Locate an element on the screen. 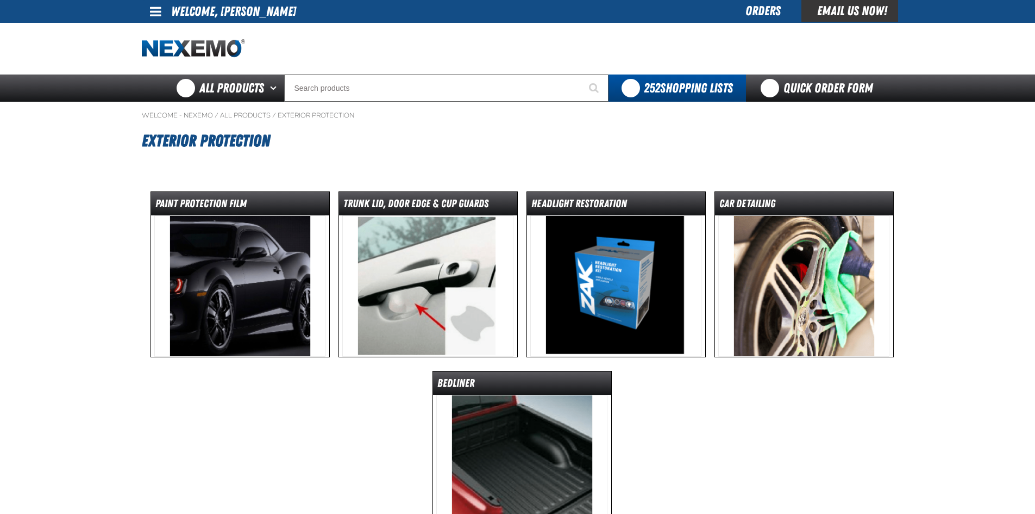  a: Trunk Lid, Door Edge & Cup Guards is located at coordinates (428, 274).